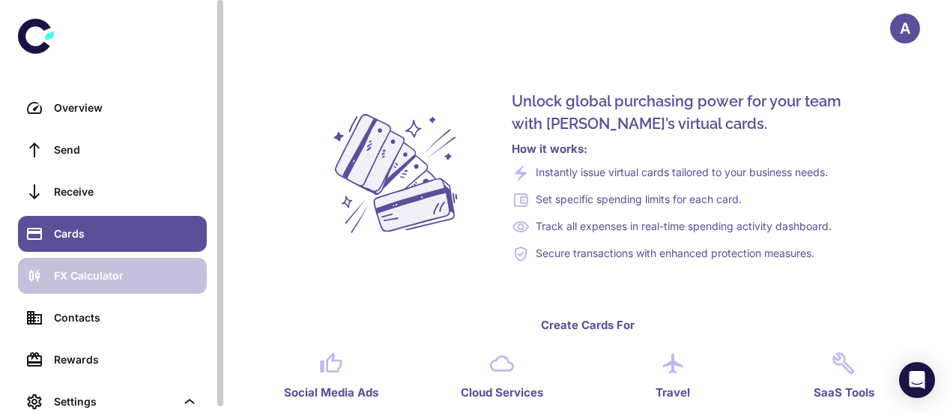  What do you see at coordinates (905, 28) in the screenshot?
I see `button: A` at bounding box center [905, 28].